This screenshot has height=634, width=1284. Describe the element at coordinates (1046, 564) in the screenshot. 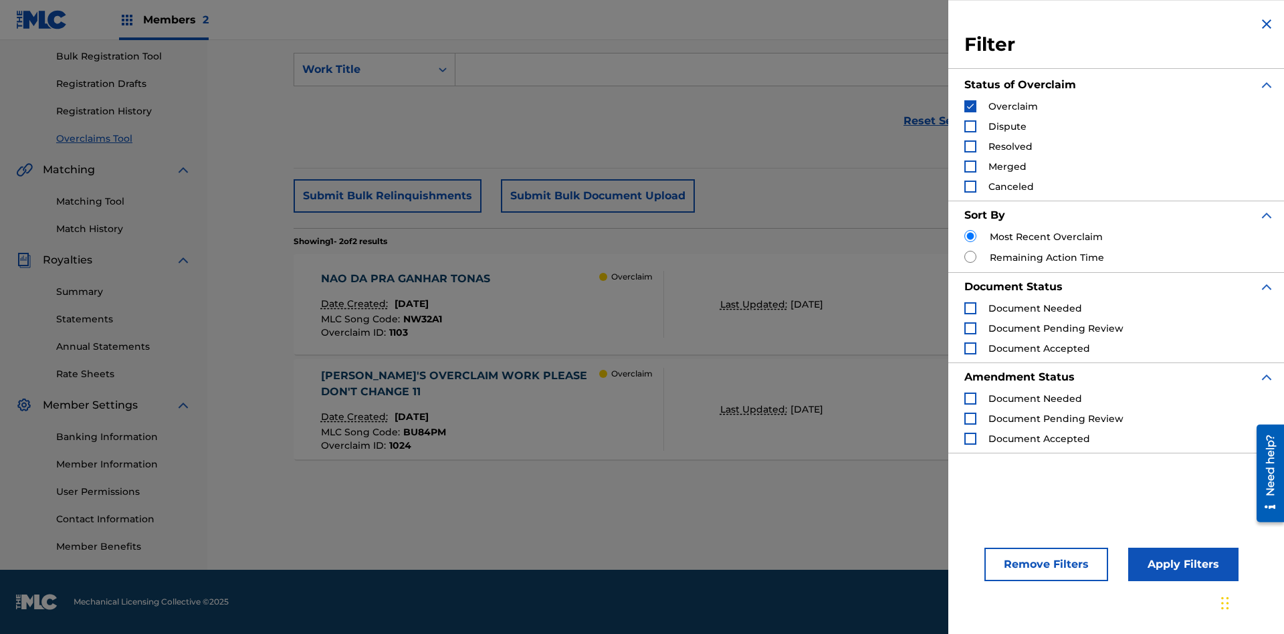

I see `button: Remove Filters` at that location.